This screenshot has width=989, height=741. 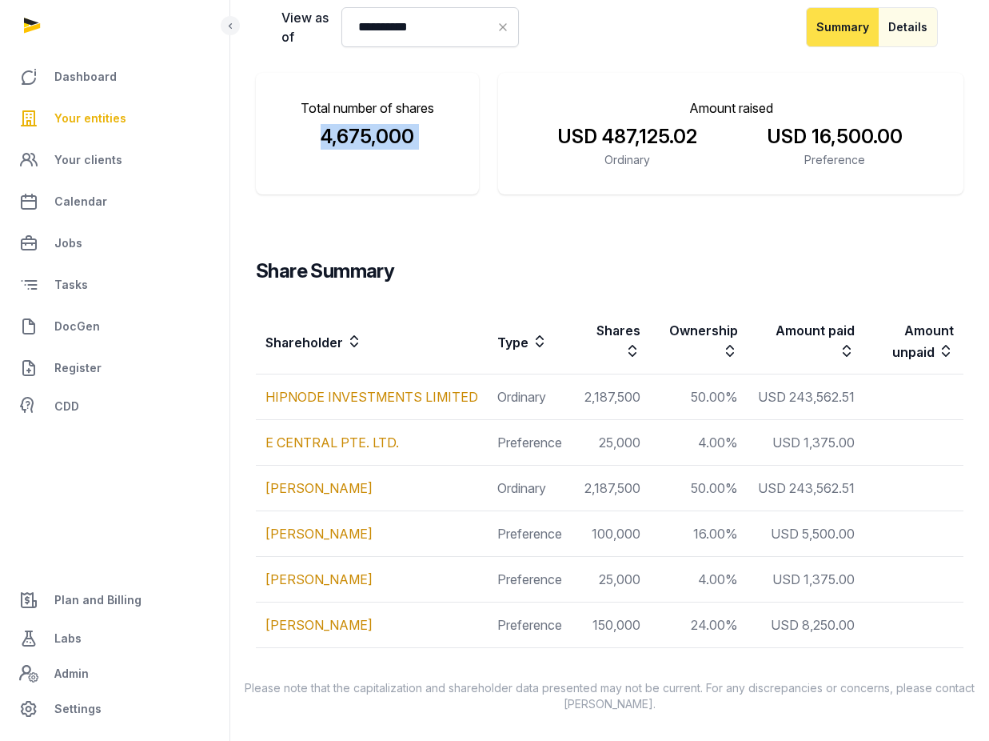 What do you see at coordinates (71, 673) in the screenshot?
I see `span: Admin` at bounding box center [71, 673].